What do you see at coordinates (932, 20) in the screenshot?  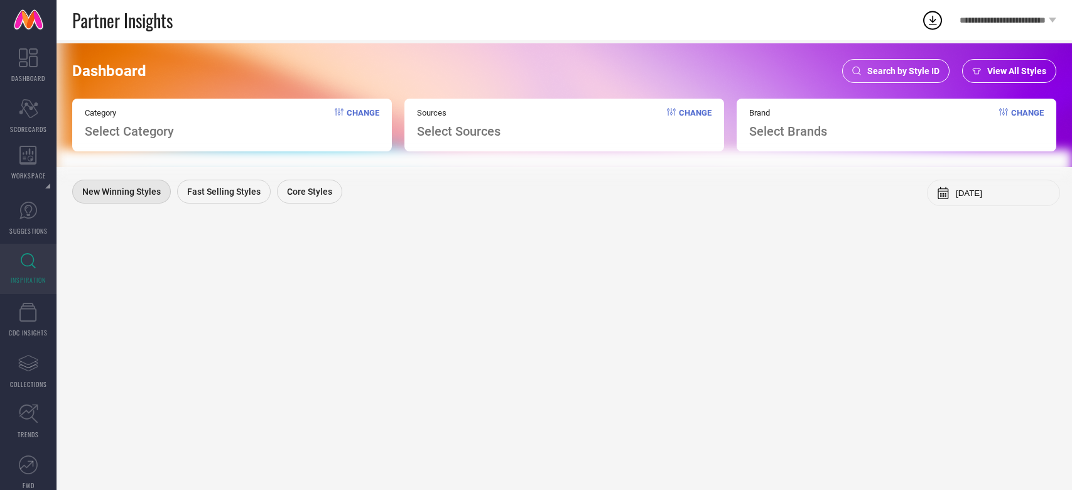 I see `div: Open download list` at bounding box center [932, 20].